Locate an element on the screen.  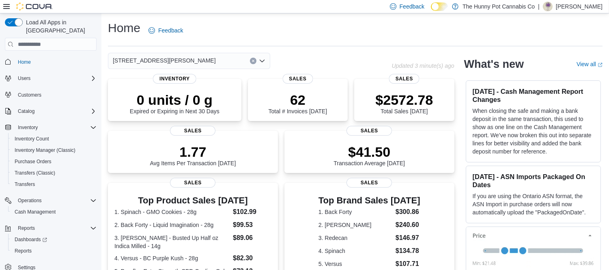
dd: $146.97 is located at coordinates (408, 238).